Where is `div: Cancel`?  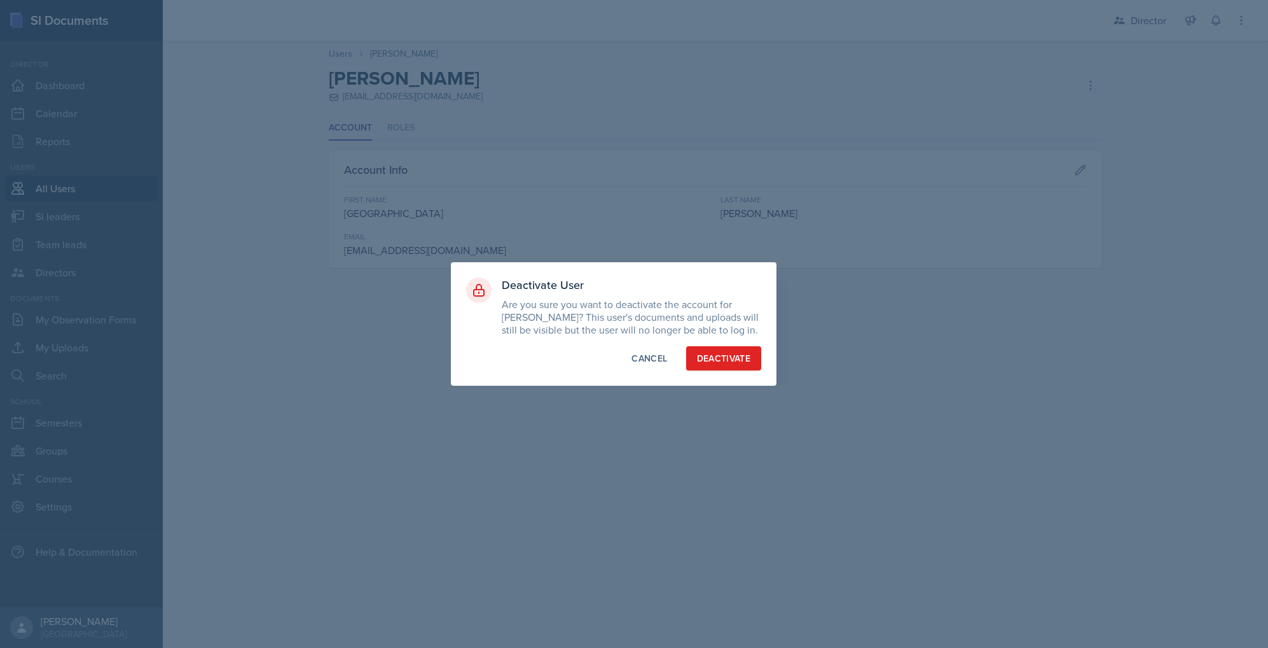
div: Cancel is located at coordinates (649, 358).